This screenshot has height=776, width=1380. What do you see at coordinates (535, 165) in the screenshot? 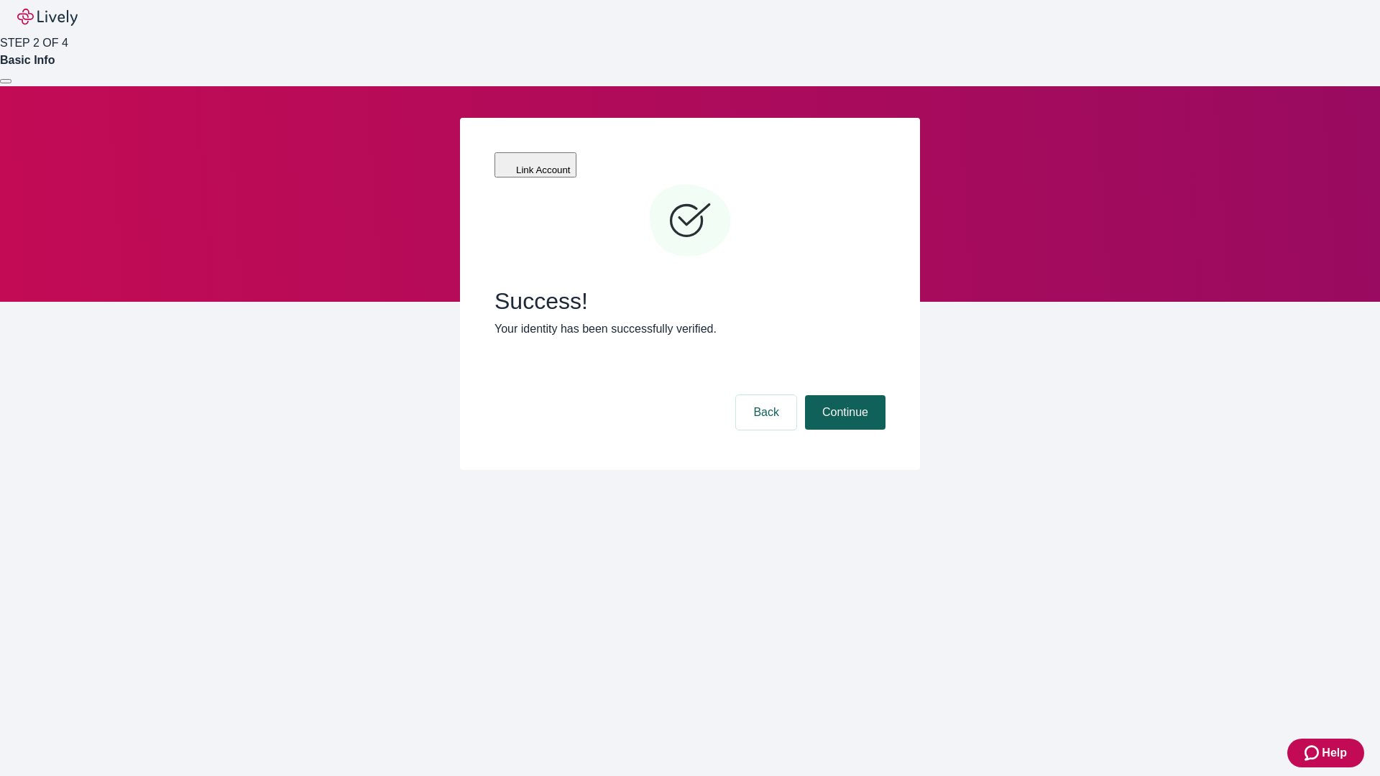
I see `button: Link Account` at bounding box center [535, 165].